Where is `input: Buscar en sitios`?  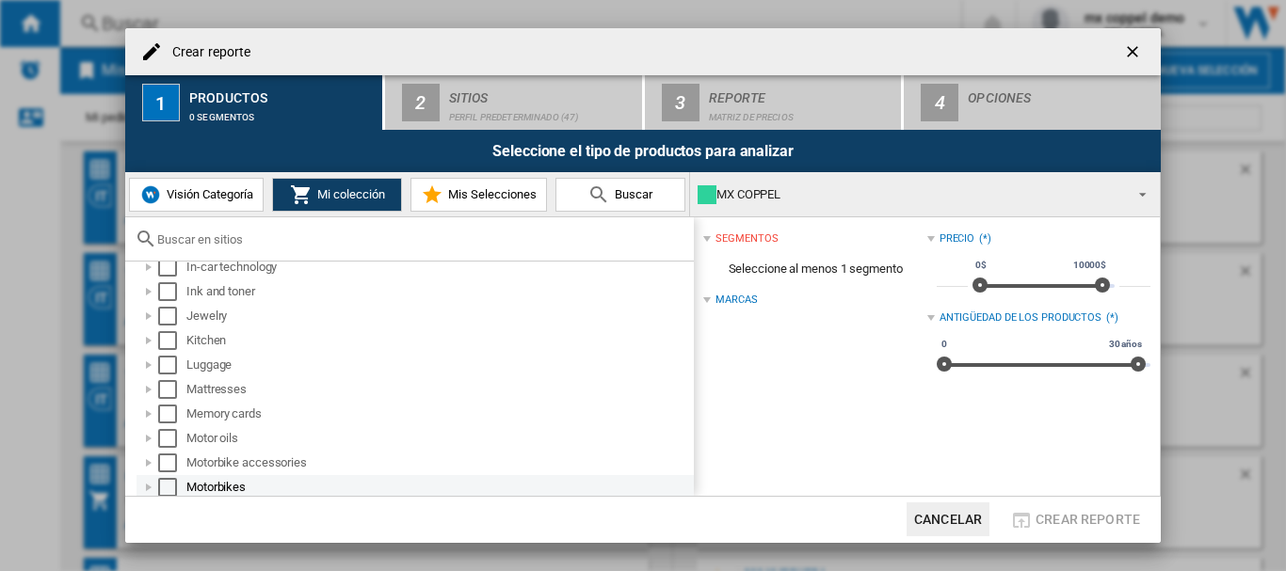 input: Buscar en sitios is located at coordinates (421, 239).